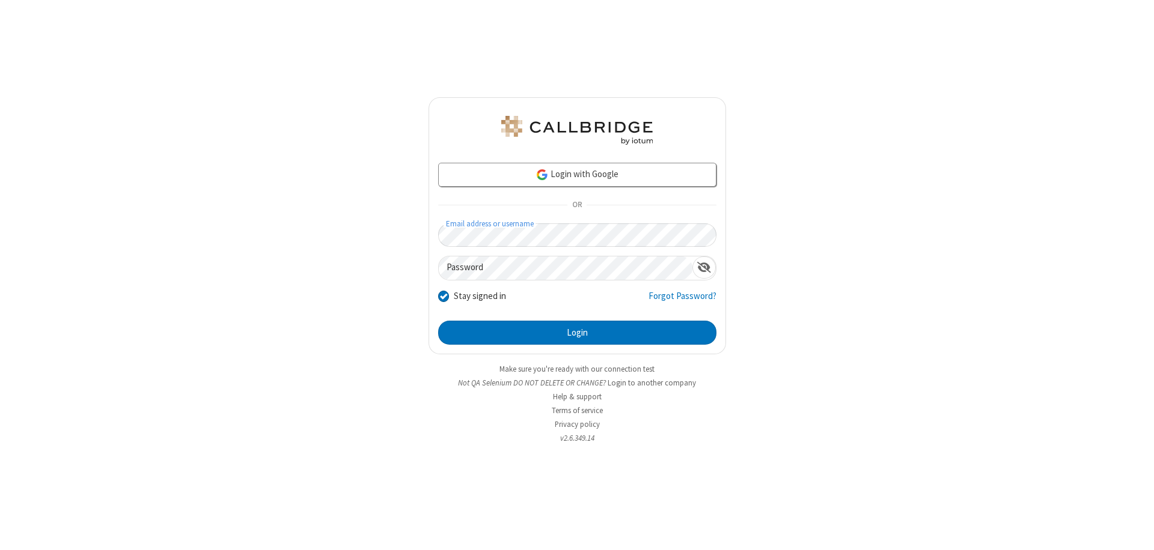  I want to click on li: Not QA Selenium DO NOT DELETE OR CHANGE?, so click(577, 383).